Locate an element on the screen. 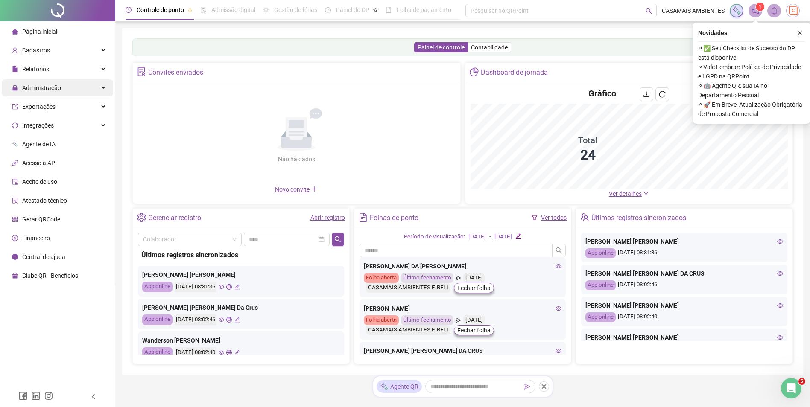  span: Controle de ponto is located at coordinates (160, 10).